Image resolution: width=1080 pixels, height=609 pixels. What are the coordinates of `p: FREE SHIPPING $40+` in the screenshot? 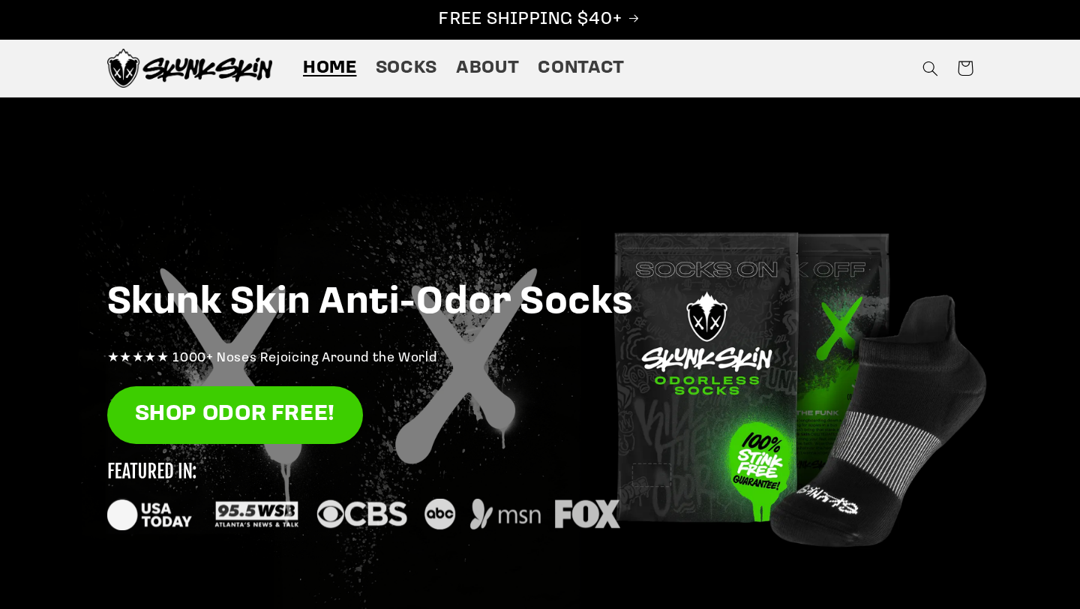 It's located at (540, 19).